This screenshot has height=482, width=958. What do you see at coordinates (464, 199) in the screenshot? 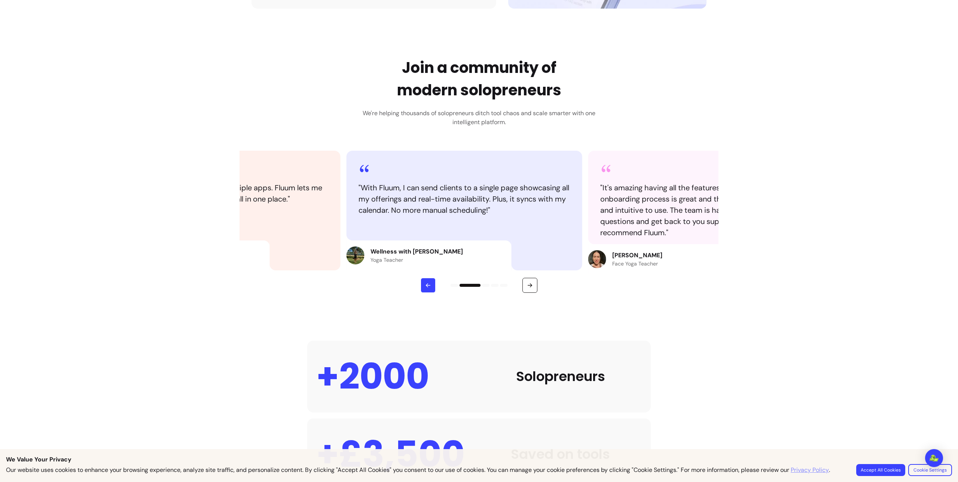
I see `blockquote: " With Fluum, I can send clients to a single page showcasing all my offerings and real-time avail...` at bounding box center [464, 199].